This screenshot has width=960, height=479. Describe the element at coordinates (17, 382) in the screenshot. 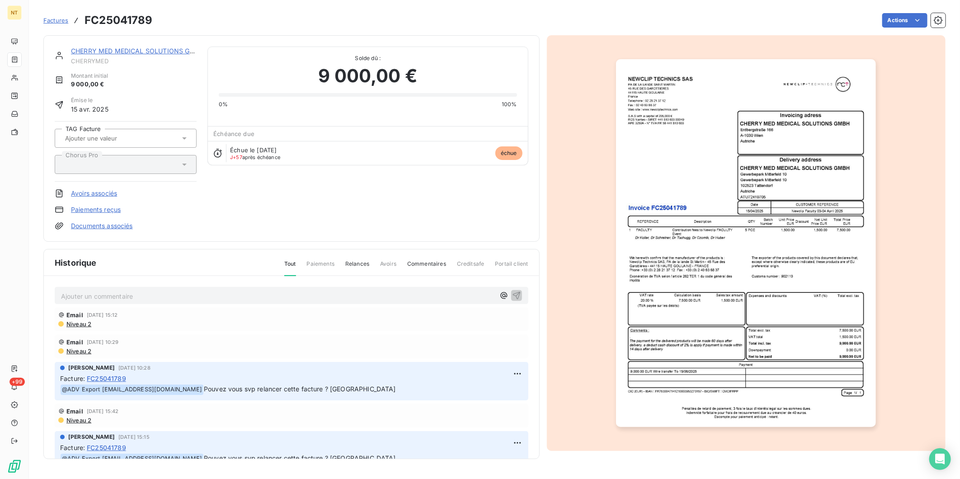

I see `span: +99` at that location.